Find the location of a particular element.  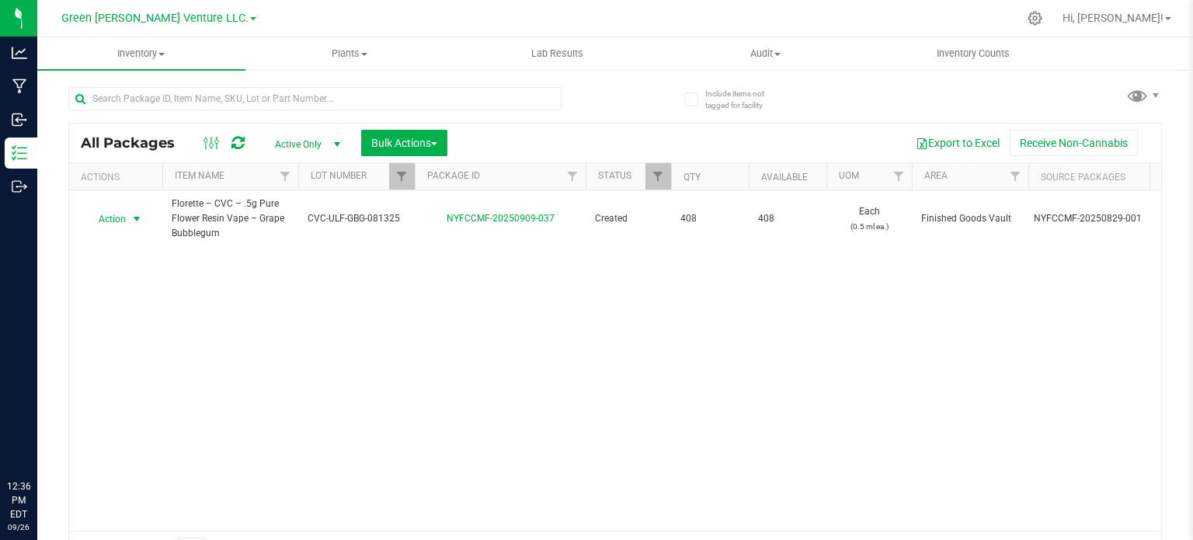

span: CVC-ULF-GBG-081325 is located at coordinates (357, 218).